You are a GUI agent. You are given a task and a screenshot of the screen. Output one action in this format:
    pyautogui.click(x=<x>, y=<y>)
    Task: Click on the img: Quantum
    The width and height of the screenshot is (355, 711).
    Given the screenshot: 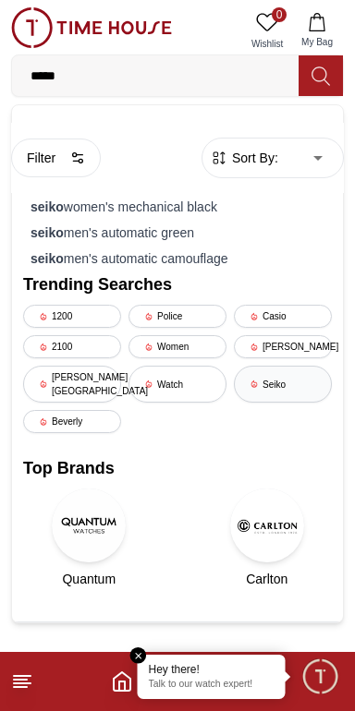 What is the action you would take?
    pyautogui.click(x=89, y=525)
    